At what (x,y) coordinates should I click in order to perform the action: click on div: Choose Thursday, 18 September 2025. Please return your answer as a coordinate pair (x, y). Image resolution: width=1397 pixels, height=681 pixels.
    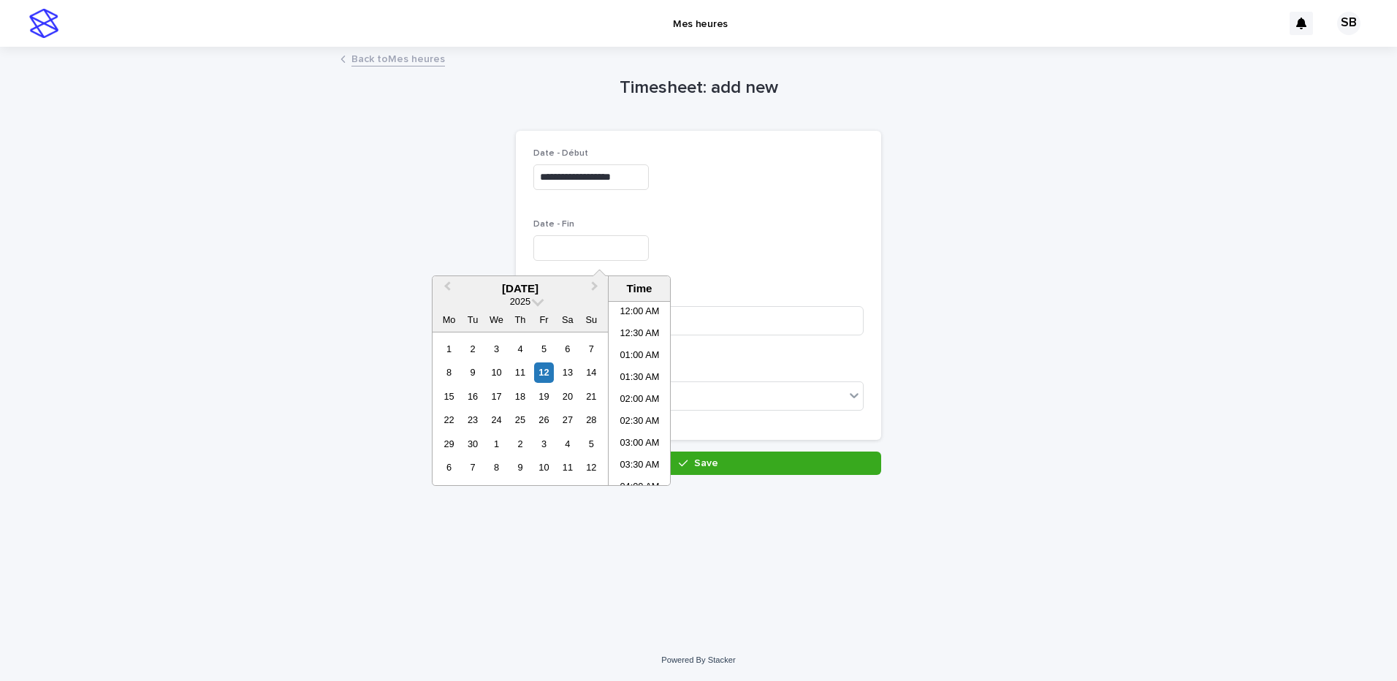
    Looking at the image, I should click on (519, 396).